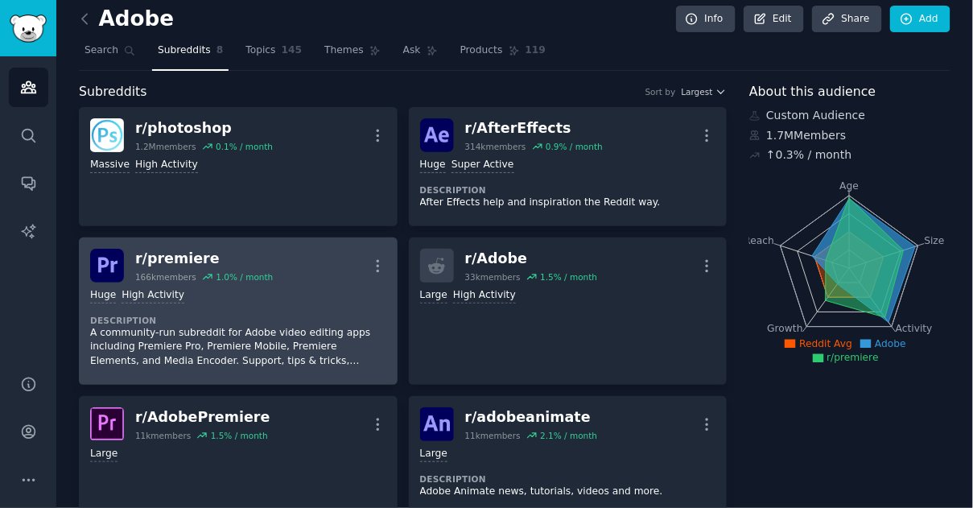 The height and width of the screenshot is (508, 973). What do you see at coordinates (244, 277) in the screenshot?
I see `div: 1.0 % / month` at bounding box center [244, 277].